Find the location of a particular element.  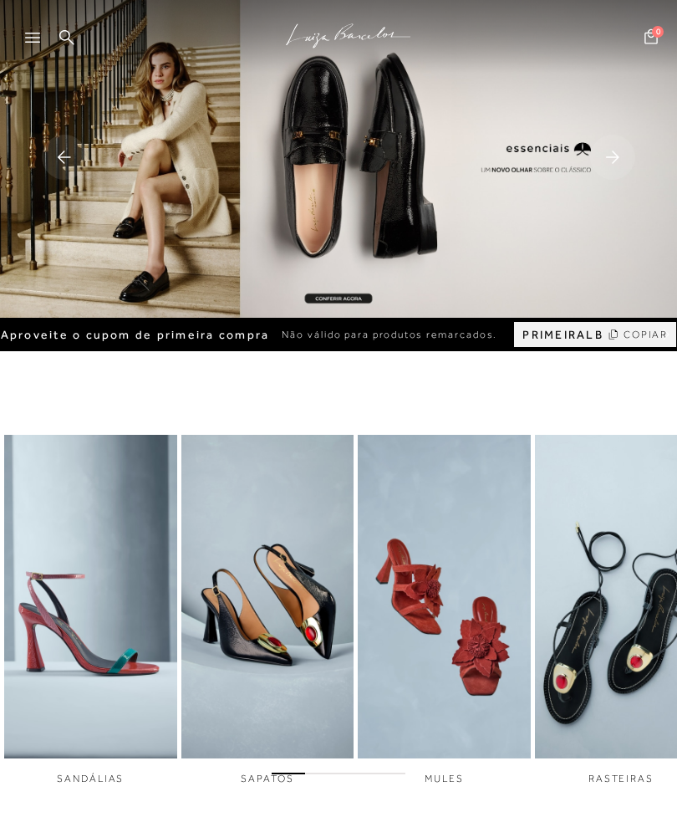

span: SANDÁLIAS is located at coordinates (90, 778).